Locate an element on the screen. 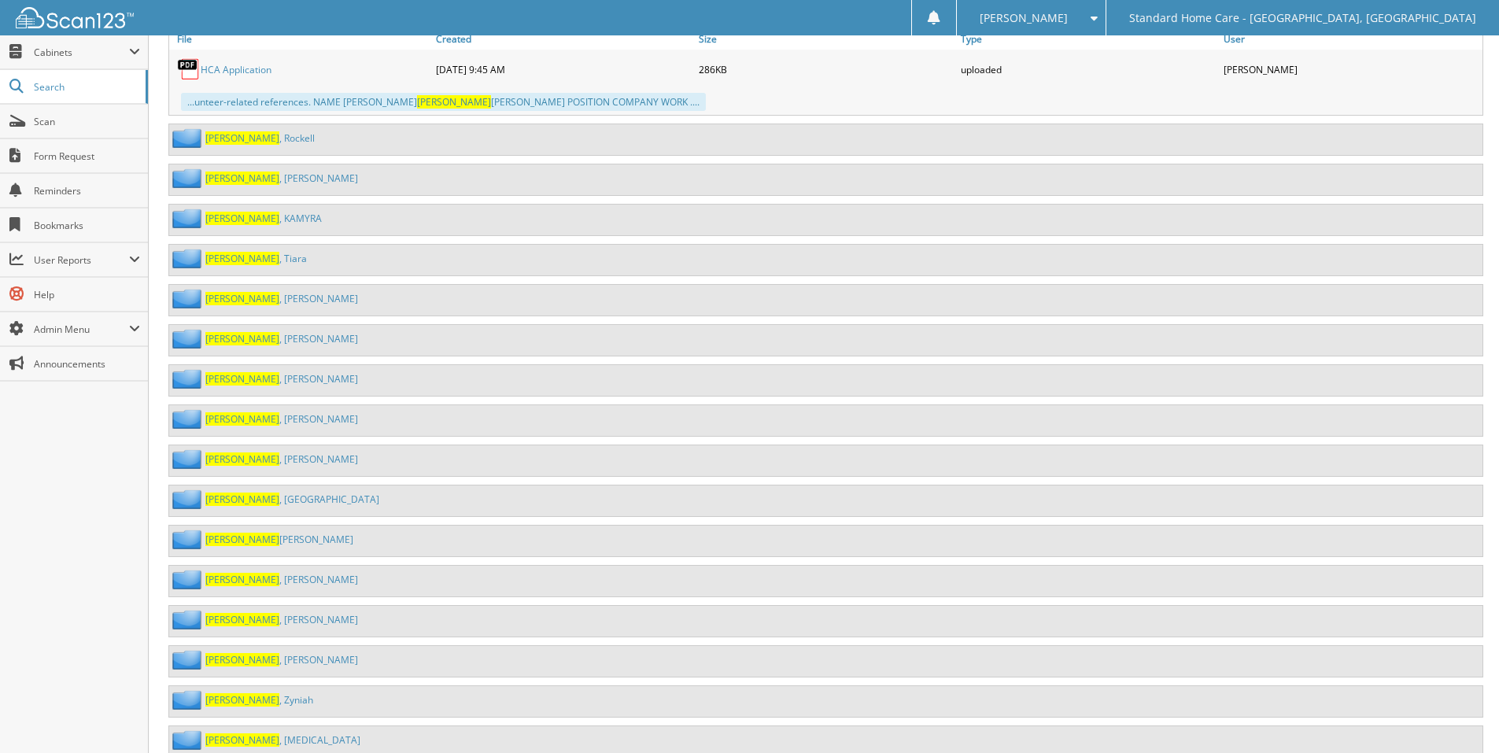 The image size is (1499, 753). span: Form Request is located at coordinates (87, 156).